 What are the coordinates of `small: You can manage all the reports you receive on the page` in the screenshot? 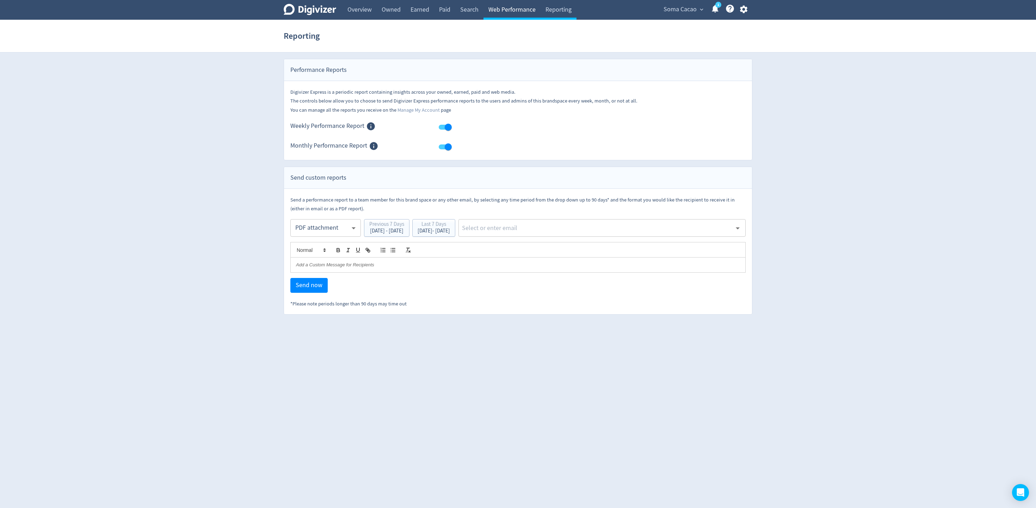 It's located at (371, 110).